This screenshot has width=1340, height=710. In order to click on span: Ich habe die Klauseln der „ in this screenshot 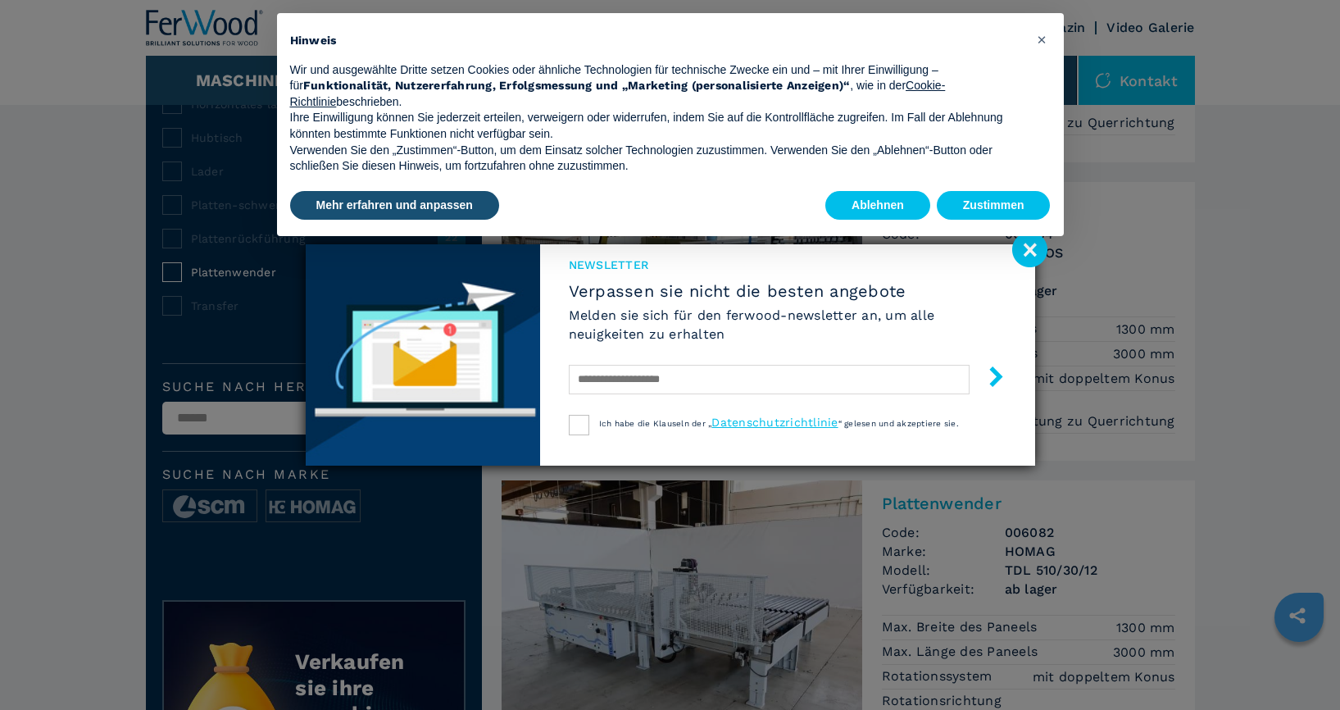, I will do `click(656, 423)`.